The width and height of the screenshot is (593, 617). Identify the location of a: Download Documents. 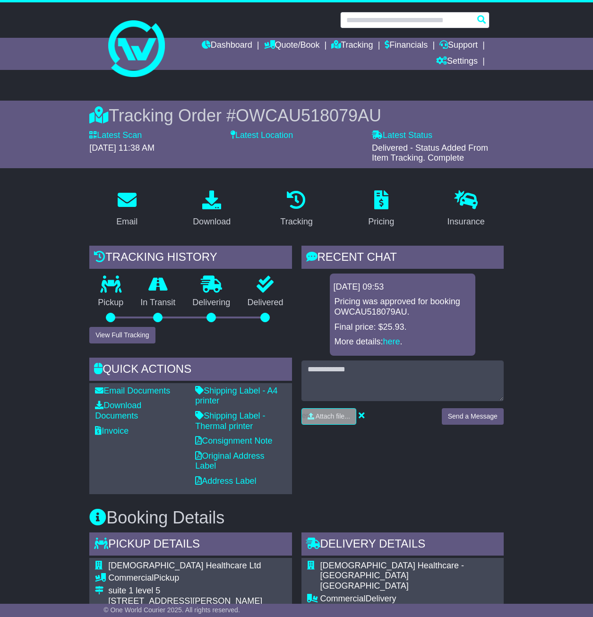
(118, 410).